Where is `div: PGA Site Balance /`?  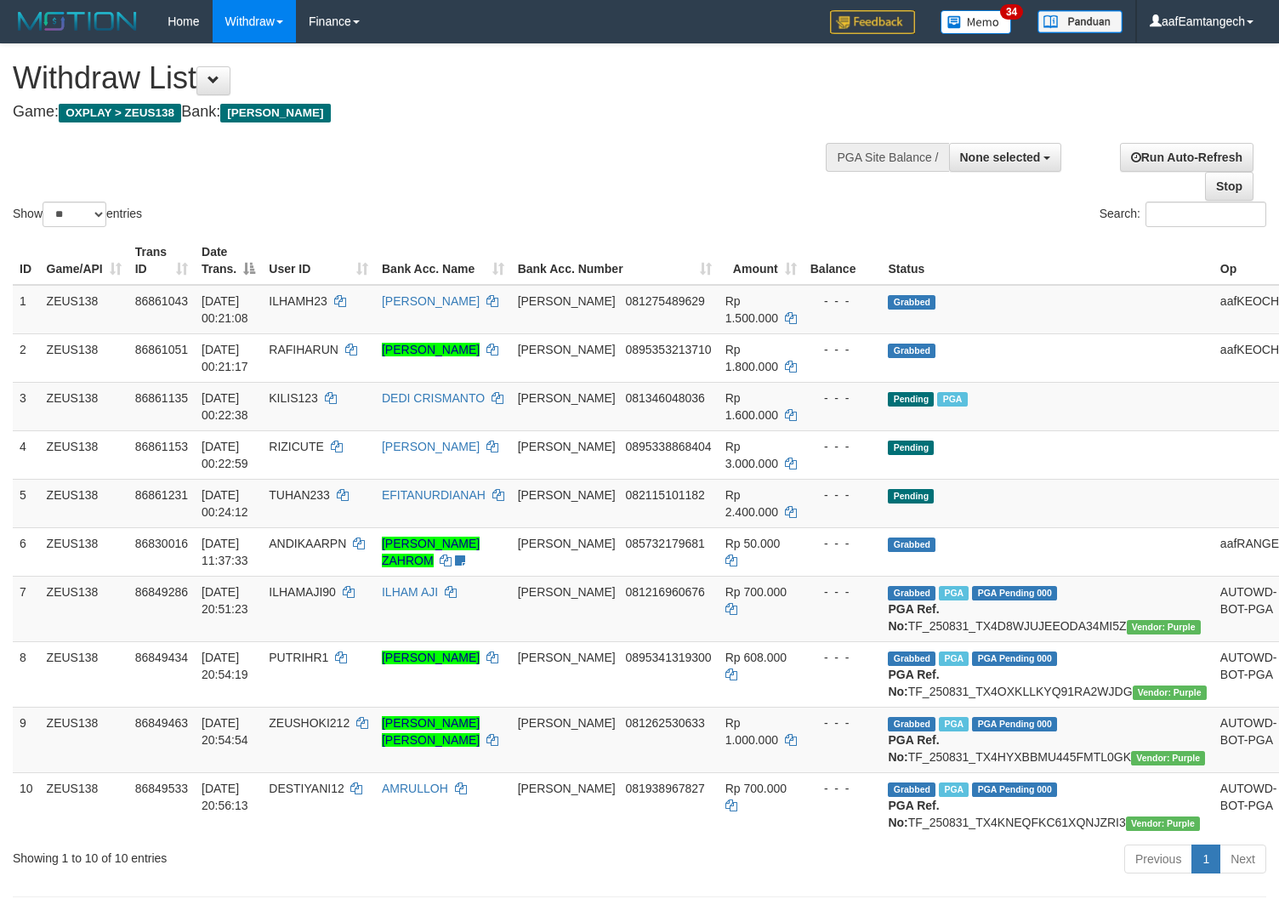 div: PGA Site Balance / is located at coordinates (887, 157).